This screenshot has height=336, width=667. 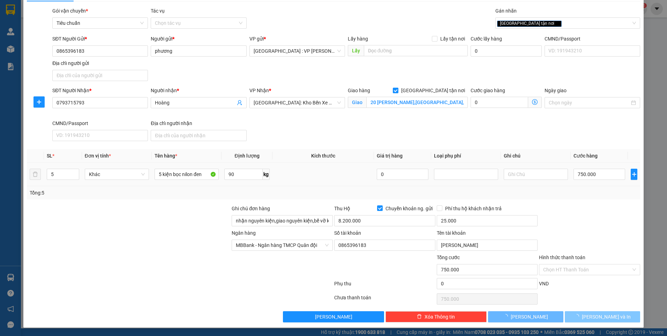 I want to click on span: Nha Trang: Kho Bến Xe Phía Nam, so click(x=297, y=103).